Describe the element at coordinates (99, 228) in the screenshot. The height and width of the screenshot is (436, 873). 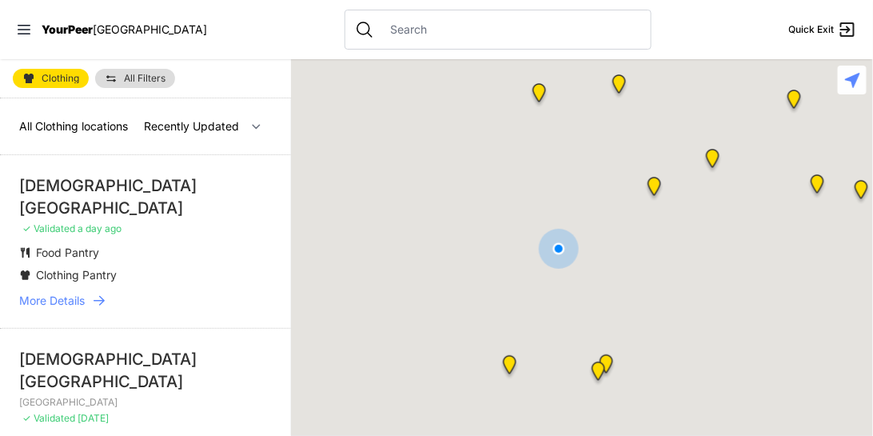
I see `span: a day ago` at that location.